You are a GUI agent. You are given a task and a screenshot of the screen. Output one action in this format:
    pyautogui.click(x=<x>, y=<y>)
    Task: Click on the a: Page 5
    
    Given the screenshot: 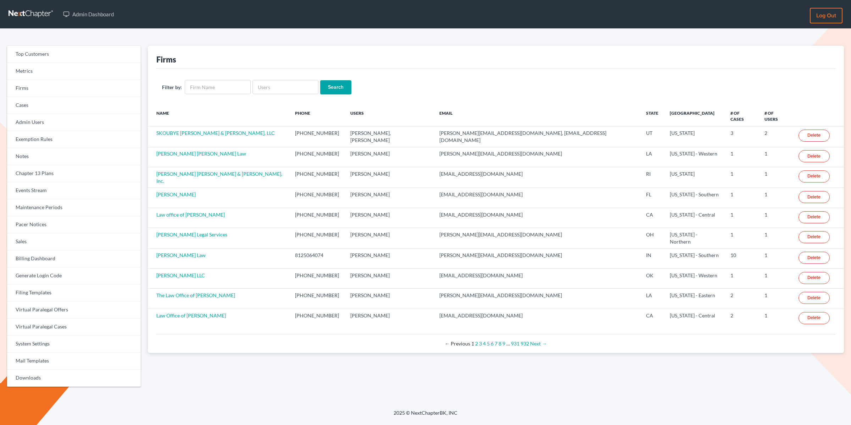 What is the action you would take?
    pyautogui.click(x=488, y=343)
    